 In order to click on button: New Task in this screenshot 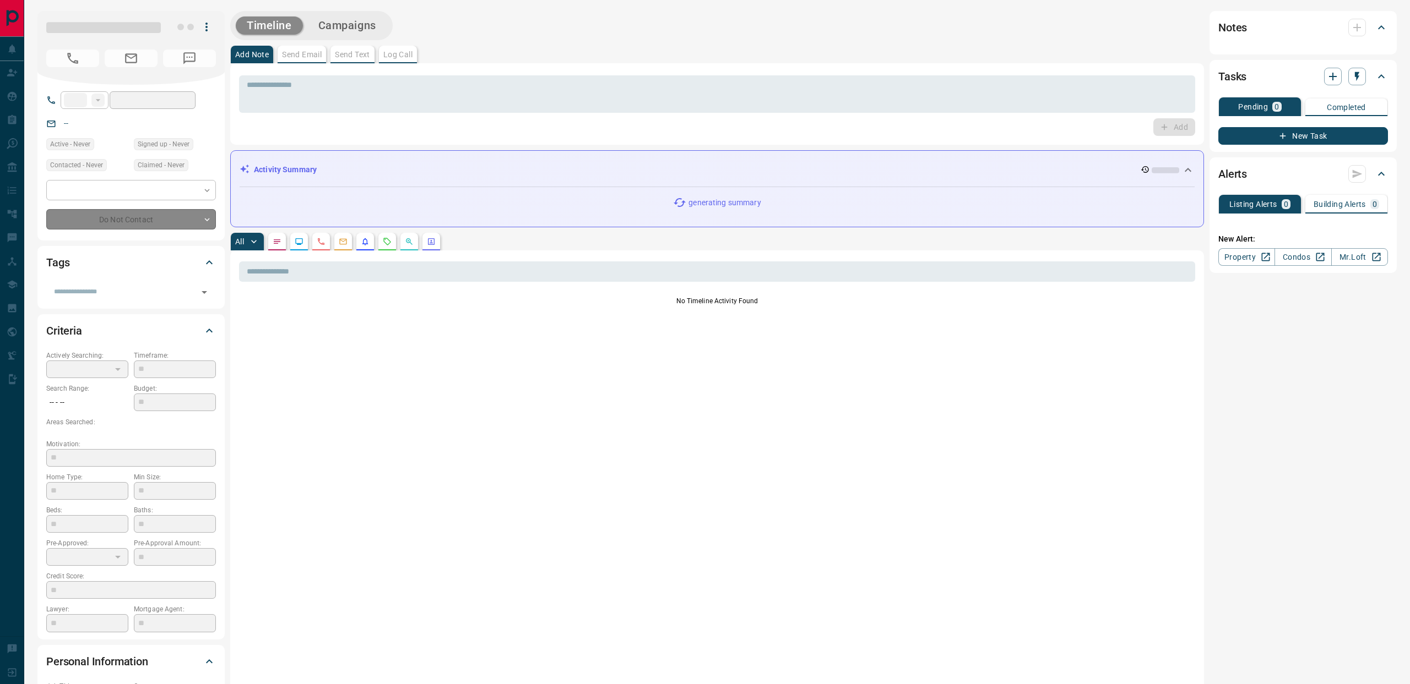, I will do `click(1303, 136)`.